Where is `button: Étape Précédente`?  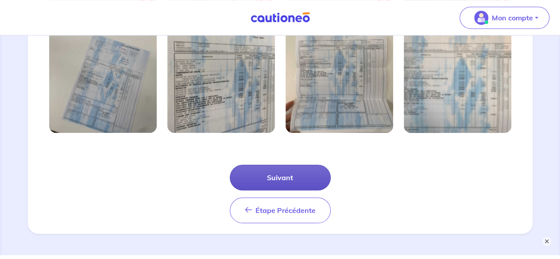
button: Étape Précédente is located at coordinates (280, 210).